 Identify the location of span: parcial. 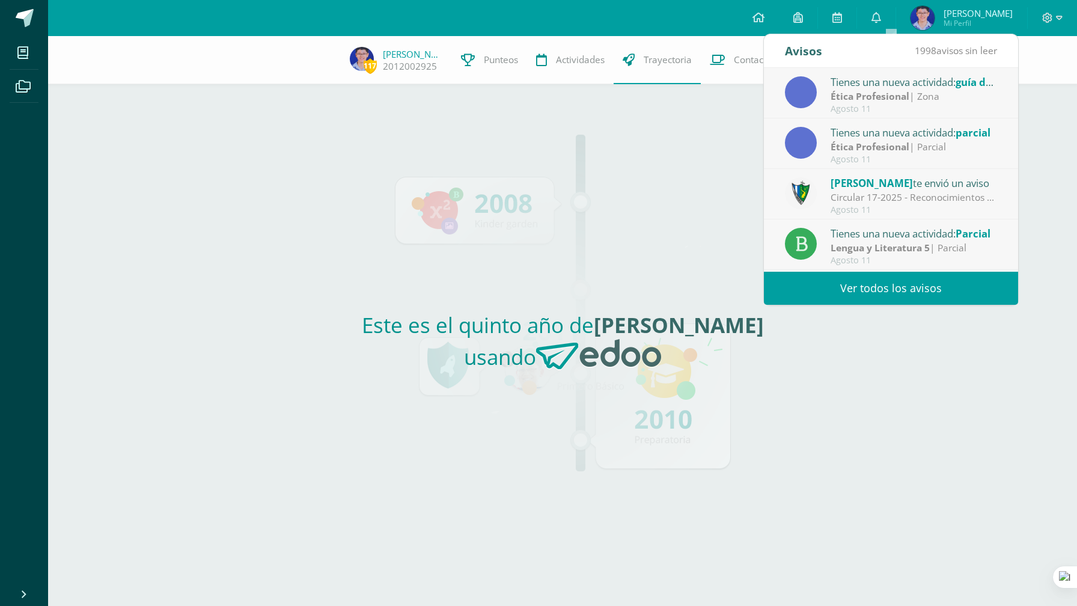
(973, 132).